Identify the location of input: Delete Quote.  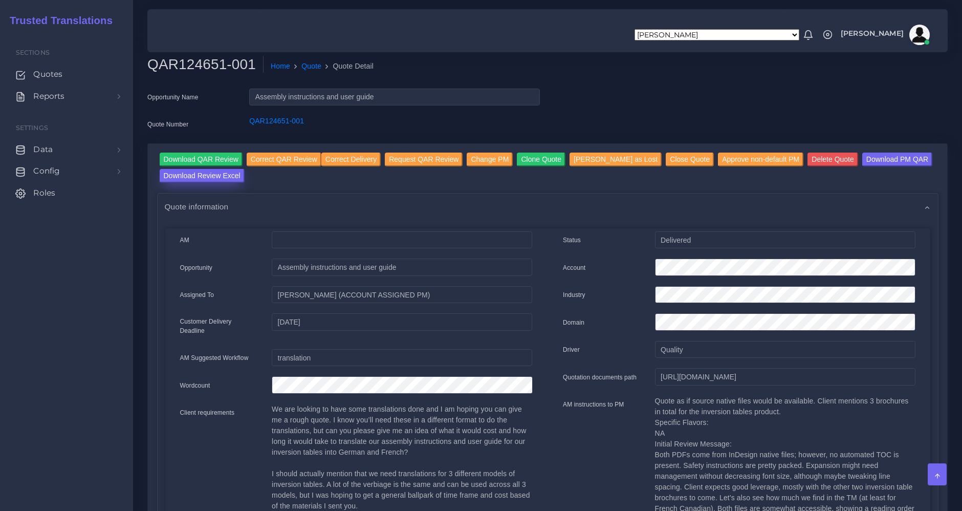
(833, 159).